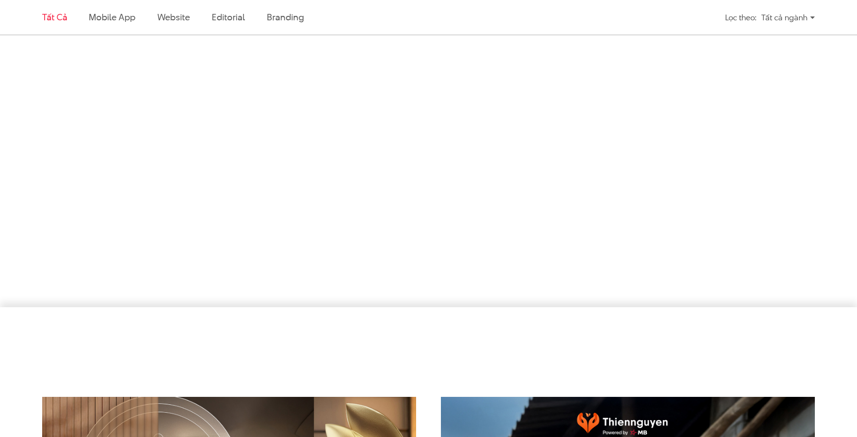  What do you see at coordinates (55, 17) in the screenshot?
I see `a: Tất cả` at bounding box center [55, 17].